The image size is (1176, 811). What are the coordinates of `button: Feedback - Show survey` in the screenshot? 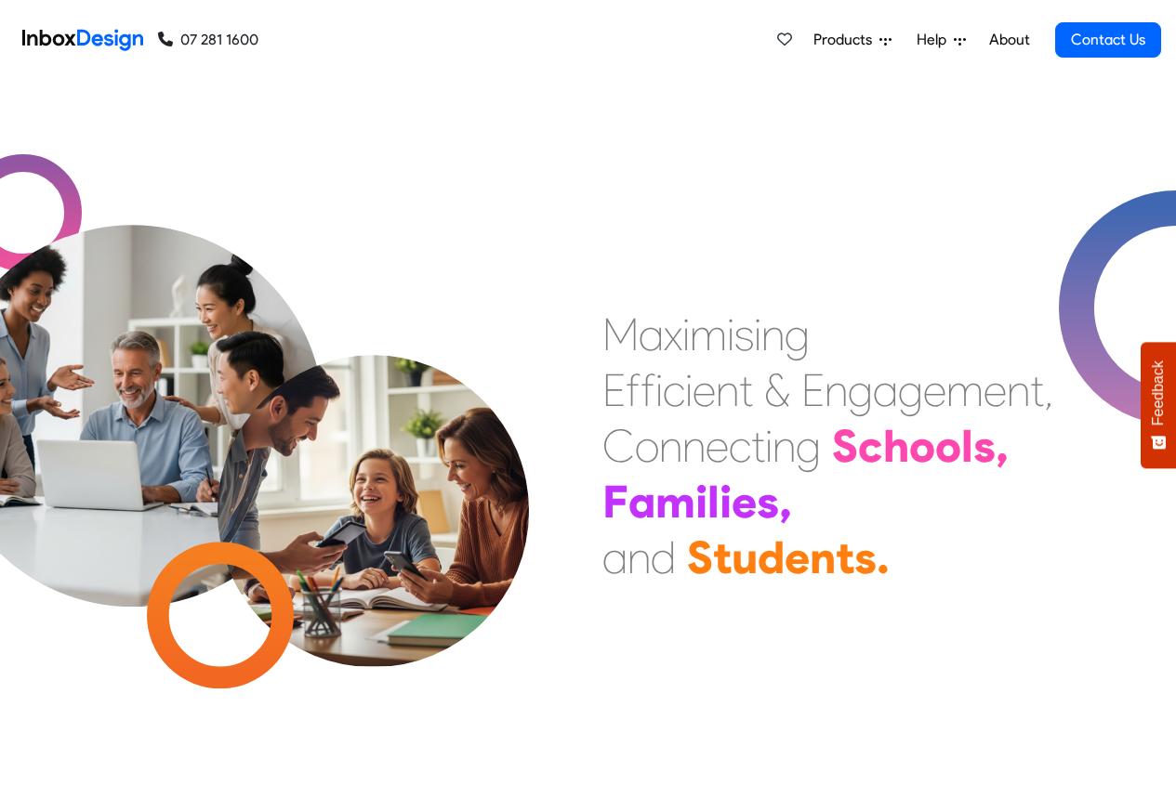 It's located at (1158, 405).